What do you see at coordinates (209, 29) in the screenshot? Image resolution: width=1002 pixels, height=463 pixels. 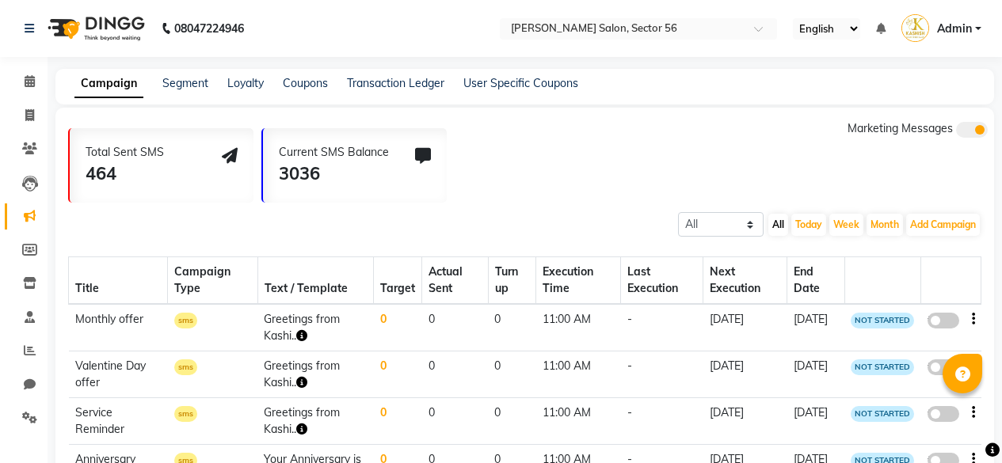 I see `b: 08047224946` at bounding box center [209, 29].